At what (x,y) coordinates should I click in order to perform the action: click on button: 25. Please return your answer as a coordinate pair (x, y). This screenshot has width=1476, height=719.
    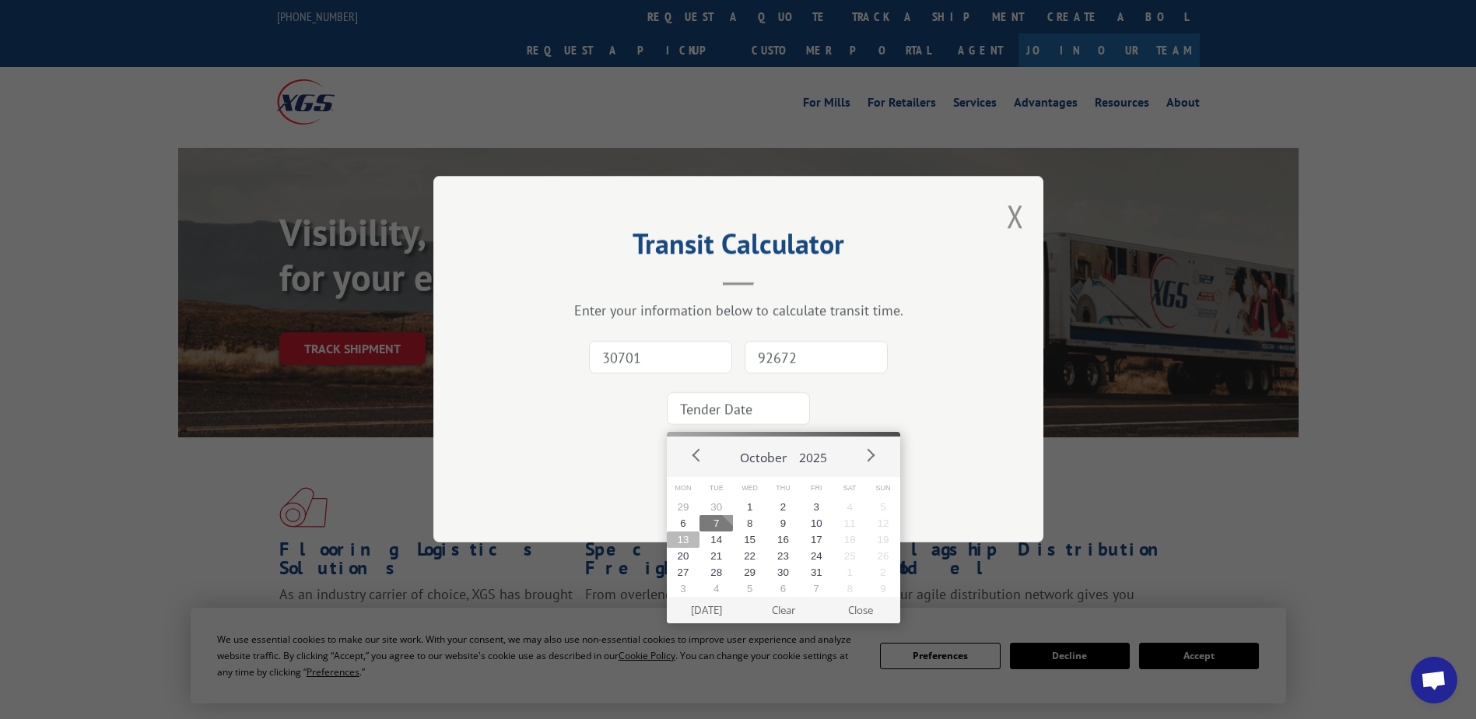
    Looking at the image, I should click on (850, 556).